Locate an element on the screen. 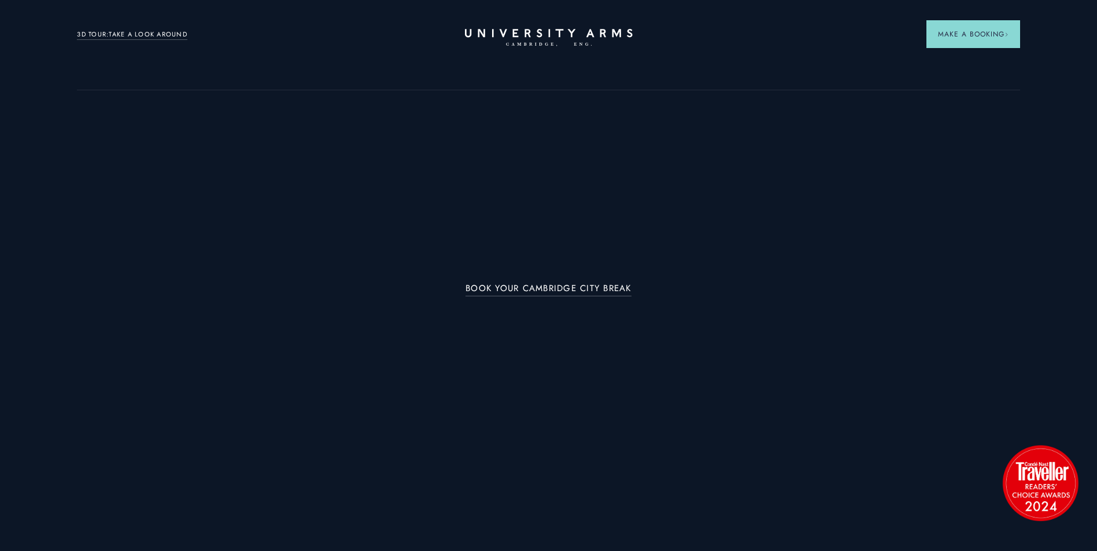 The width and height of the screenshot is (1097, 551). span: Make a Booking is located at coordinates (973, 34).